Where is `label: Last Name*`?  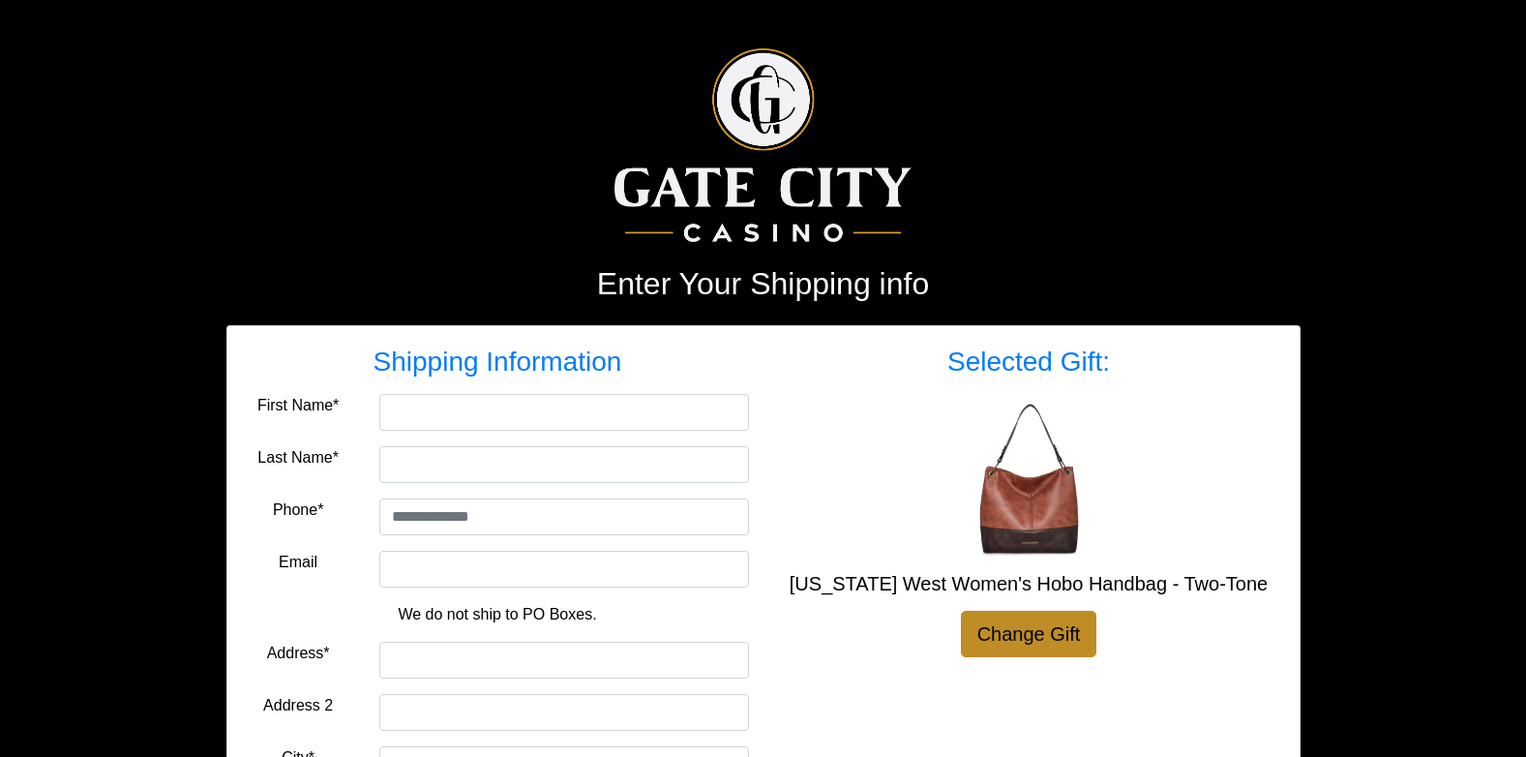 label: Last Name* is located at coordinates (298, 458).